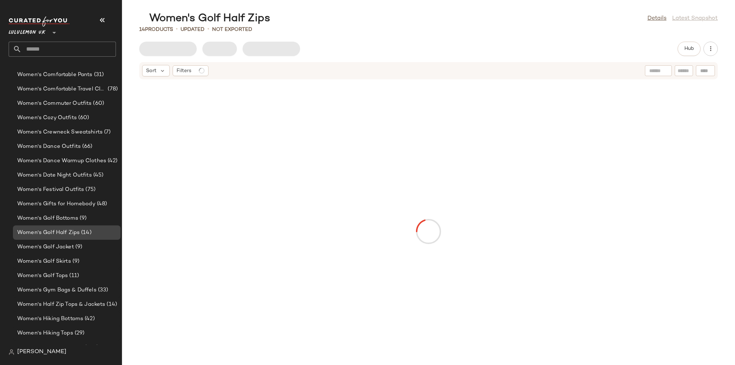 This screenshot has height=365, width=735. What do you see at coordinates (86, 146) in the screenshot?
I see `span: (66)` at bounding box center [86, 146].